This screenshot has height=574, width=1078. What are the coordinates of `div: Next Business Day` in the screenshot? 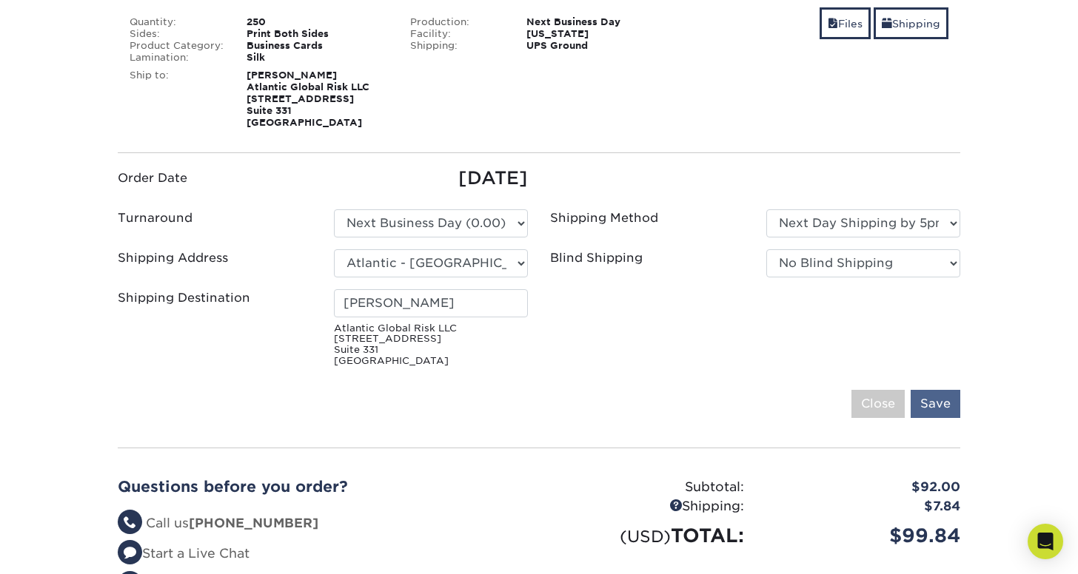 It's located at (597, 22).